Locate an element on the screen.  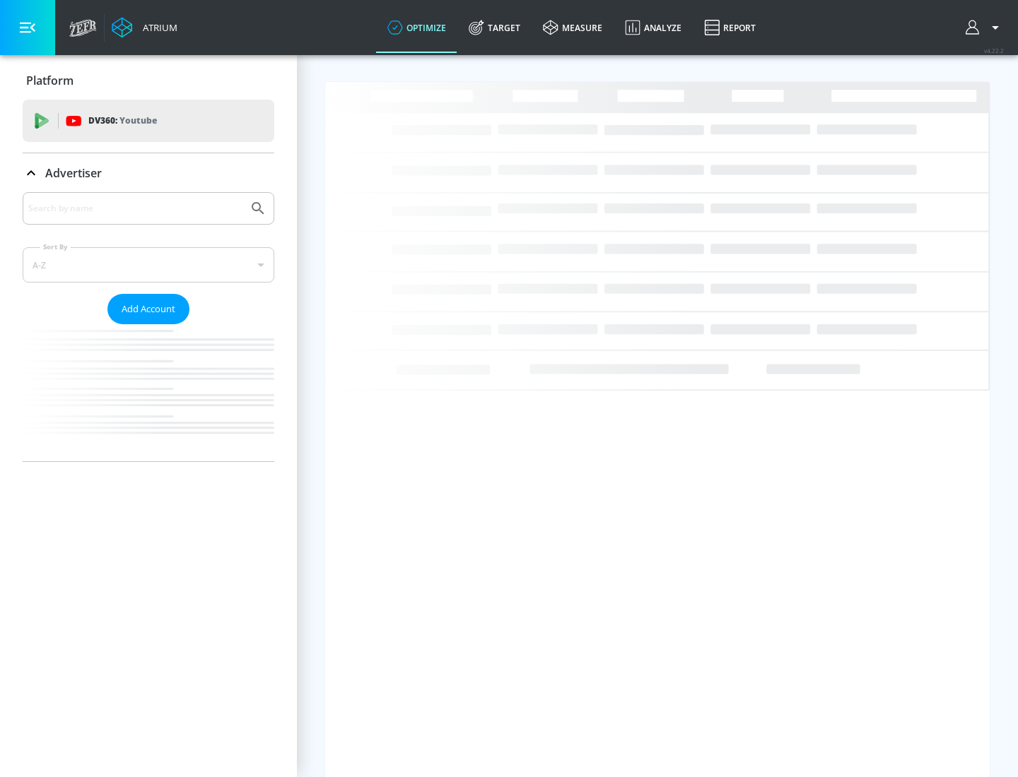
p: DV360: is located at coordinates (122, 121).